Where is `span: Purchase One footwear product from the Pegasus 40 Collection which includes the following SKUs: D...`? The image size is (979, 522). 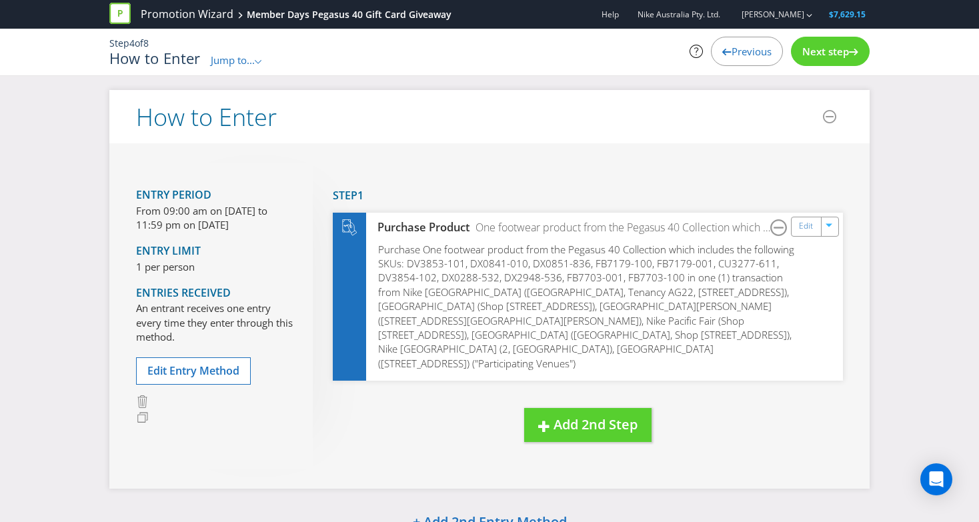
span: Purchase One footwear product from the Pegasus 40 Collection which includes the following SKUs: D... is located at coordinates (586, 306).